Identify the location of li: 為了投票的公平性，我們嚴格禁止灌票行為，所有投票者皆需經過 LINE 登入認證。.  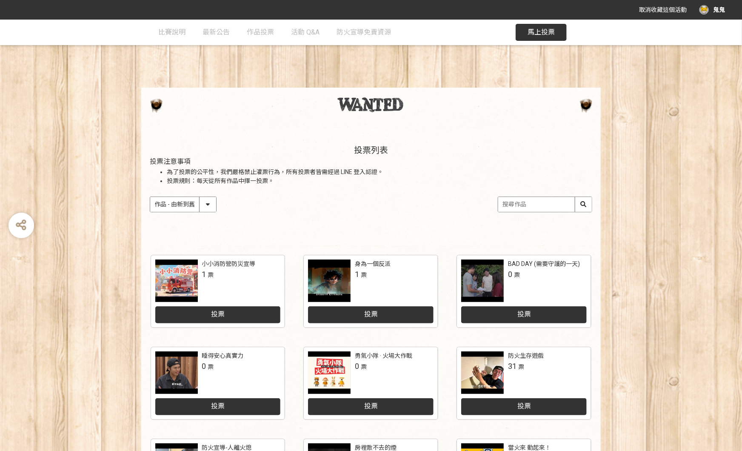
(379, 172).